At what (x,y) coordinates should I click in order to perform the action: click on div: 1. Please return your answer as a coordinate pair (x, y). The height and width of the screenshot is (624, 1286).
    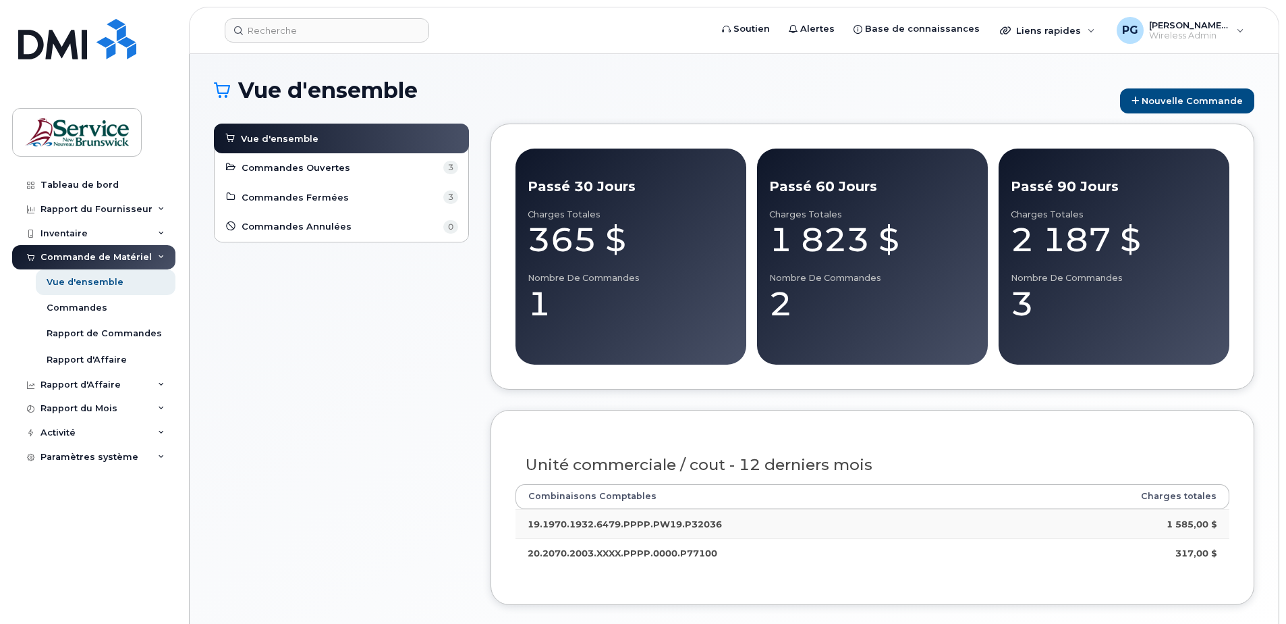
    Looking at the image, I should click on (631, 304).